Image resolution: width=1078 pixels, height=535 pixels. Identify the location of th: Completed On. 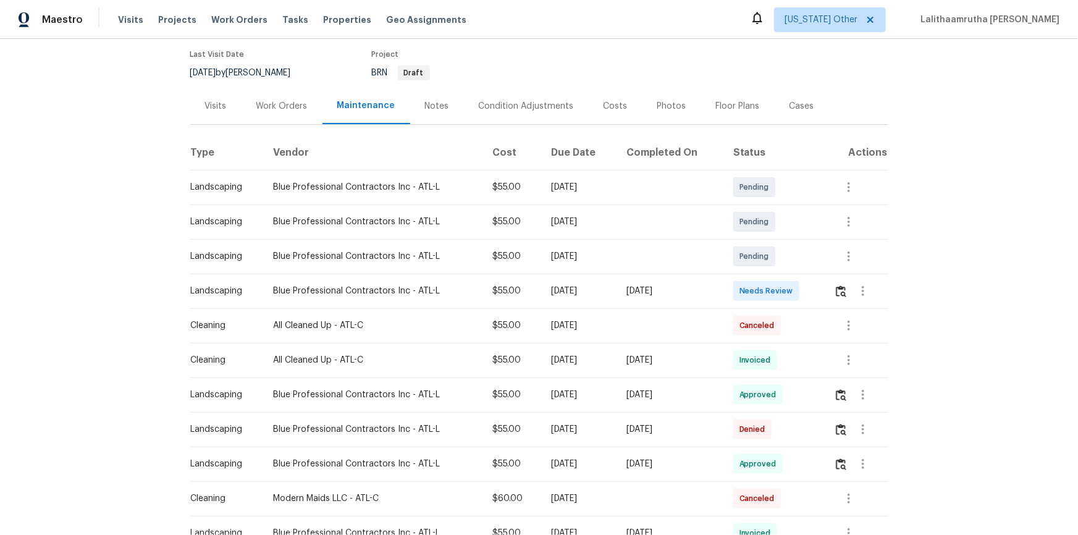
(670, 153).